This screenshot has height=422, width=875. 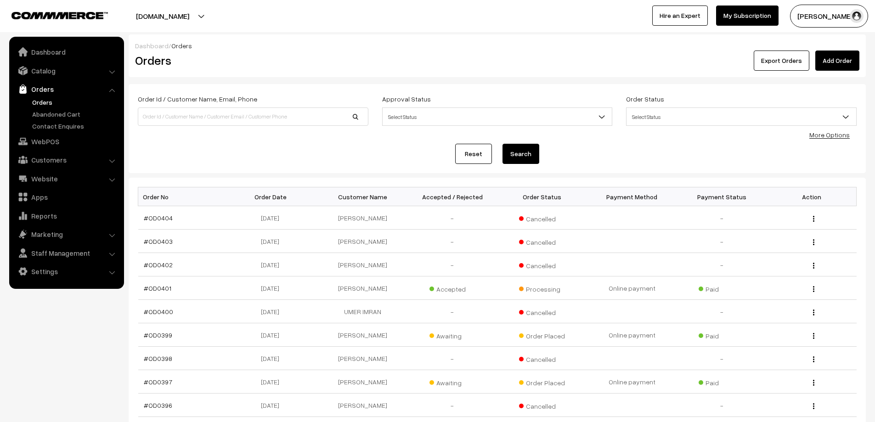 I want to click on a: Website, so click(x=66, y=179).